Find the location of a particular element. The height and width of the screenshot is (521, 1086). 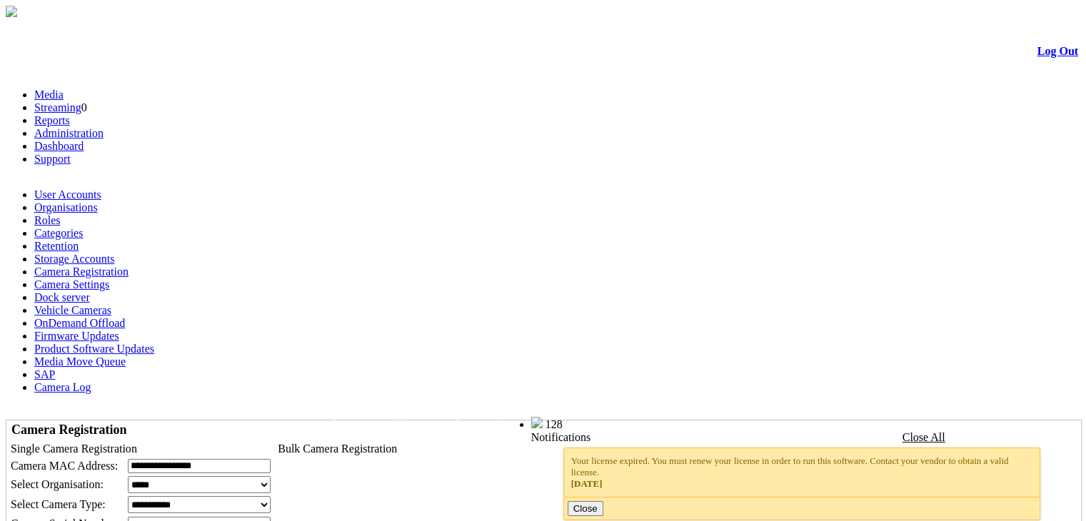

a: Categories is located at coordinates (59, 233).